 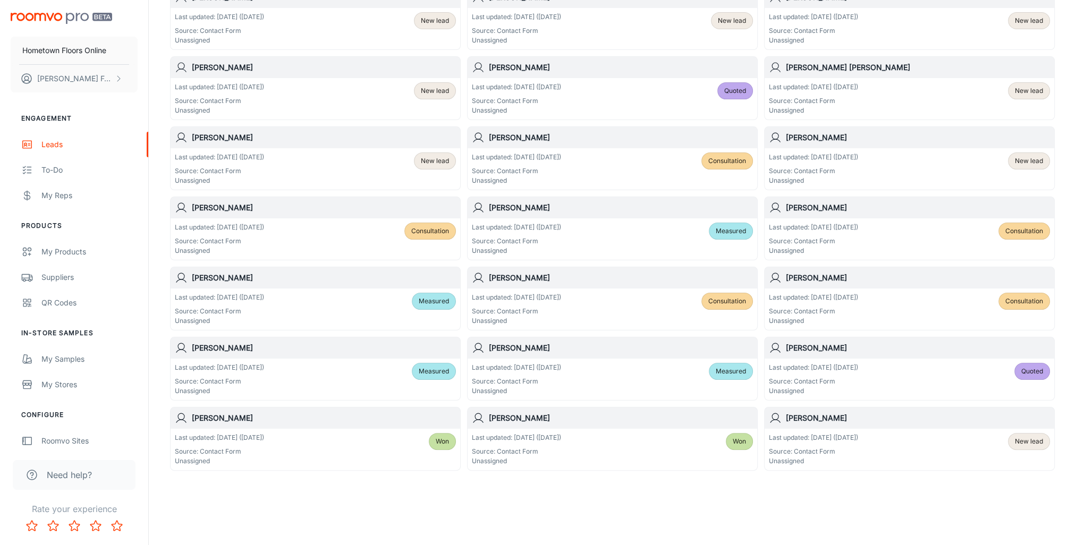 I want to click on button: Rate 3 star, so click(x=74, y=526).